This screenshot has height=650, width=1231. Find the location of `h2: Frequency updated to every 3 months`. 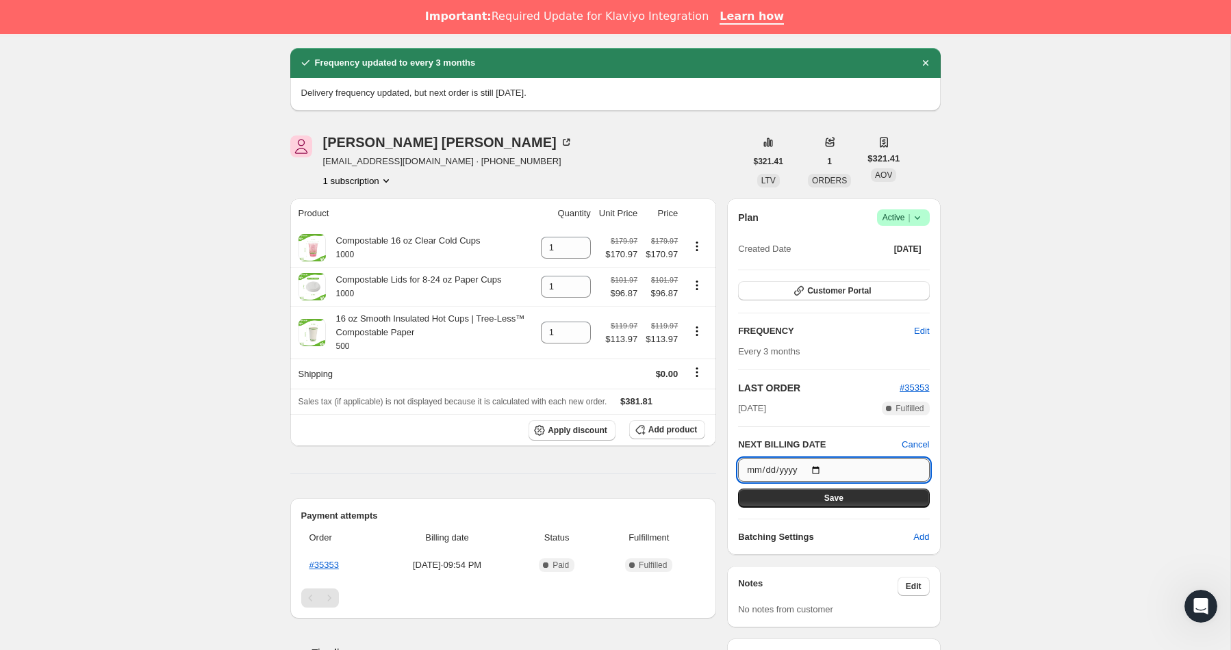

h2: Frequency updated to every 3 months is located at coordinates (395, 63).